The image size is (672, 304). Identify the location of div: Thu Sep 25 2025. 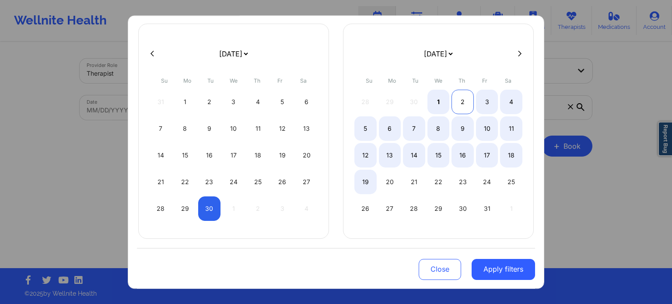
(258, 182).